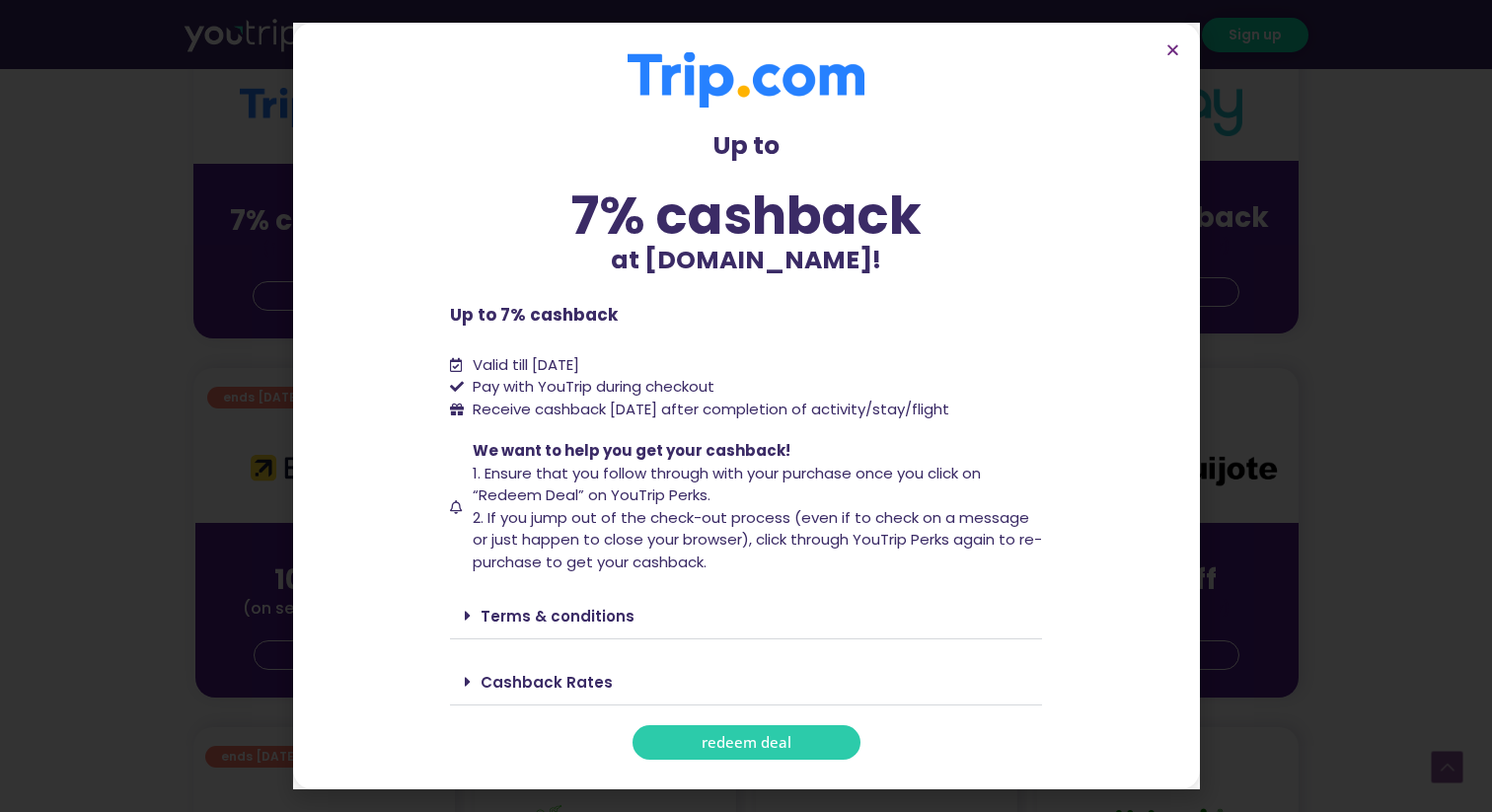 This screenshot has height=812, width=1492. What do you see at coordinates (558, 615) in the screenshot?
I see `a: Terms & conditions` at bounding box center [558, 615].